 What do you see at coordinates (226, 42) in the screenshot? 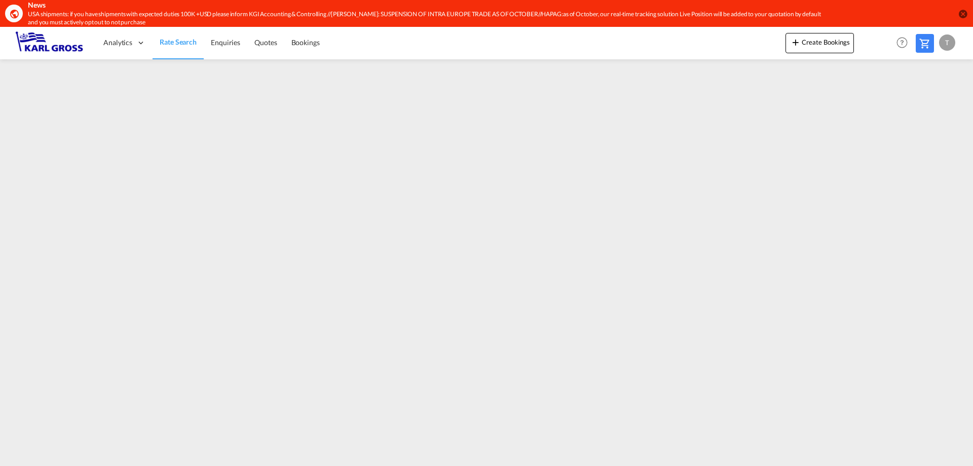
I see `span: Enquiries` at bounding box center [226, 42].